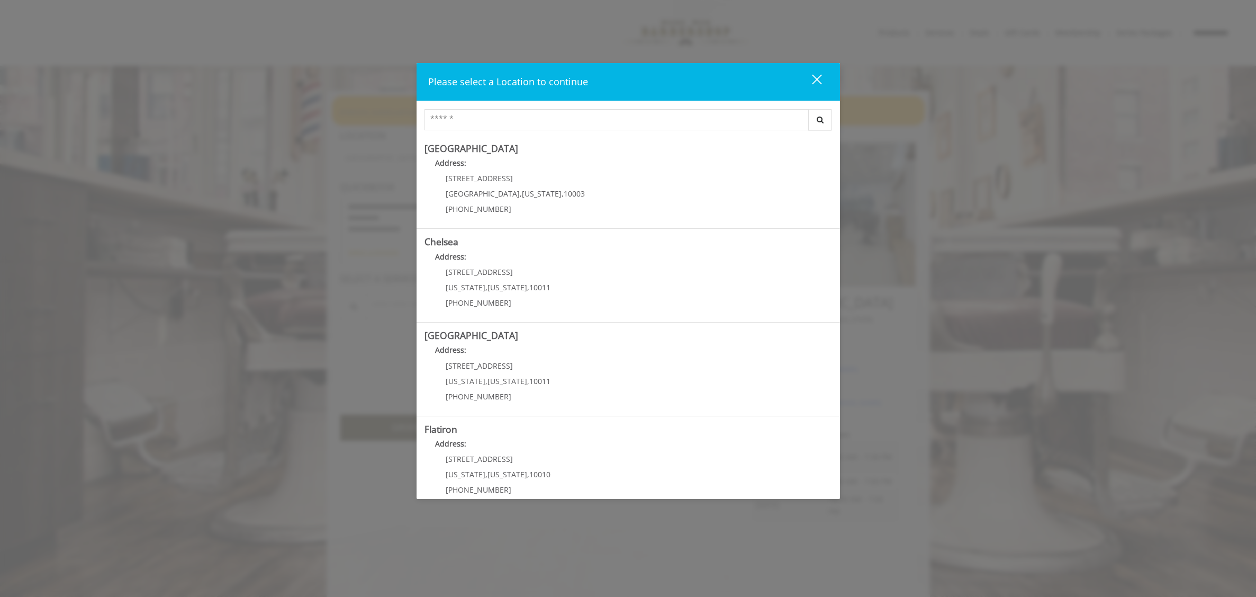 The height and width of the screenshot is (597, 1256). What do you see at coordinates (540, 474) in the screenshot?
I see `span: 10010` at bounding box center [540, 474].